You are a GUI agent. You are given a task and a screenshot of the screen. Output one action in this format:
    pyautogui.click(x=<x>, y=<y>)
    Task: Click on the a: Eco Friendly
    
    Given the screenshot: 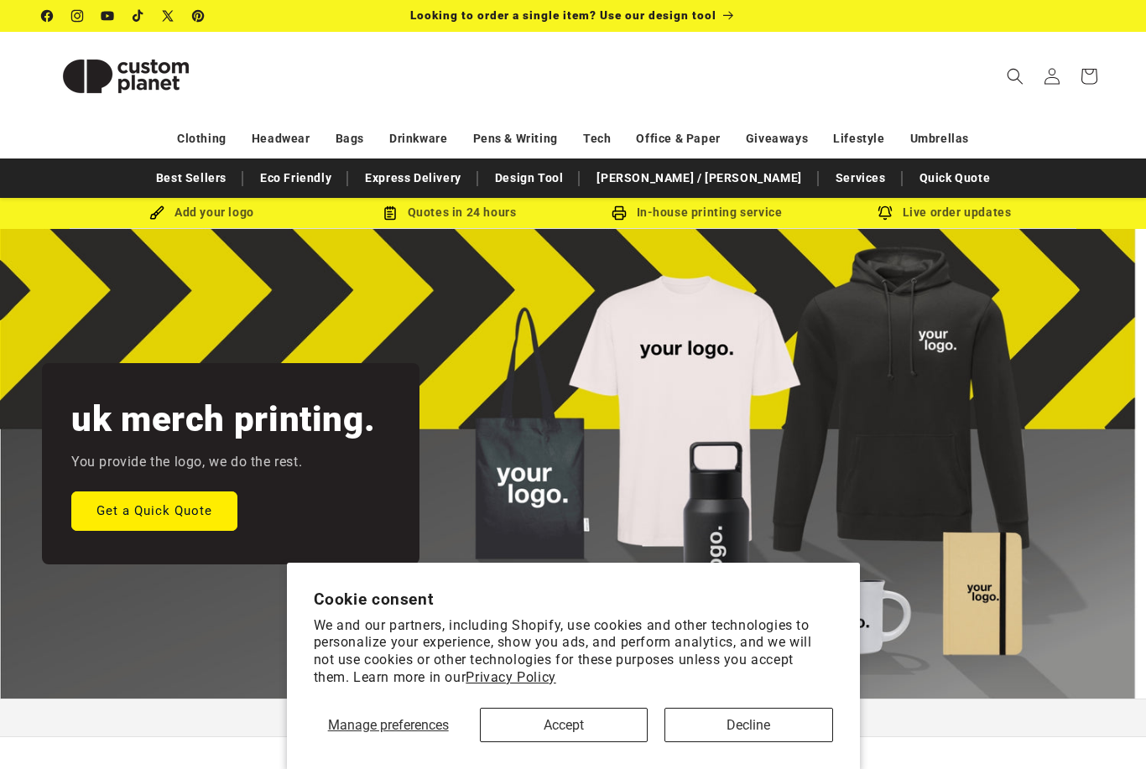 What is the action you would take?
    pyautogui.click(x=295, y=178)
    